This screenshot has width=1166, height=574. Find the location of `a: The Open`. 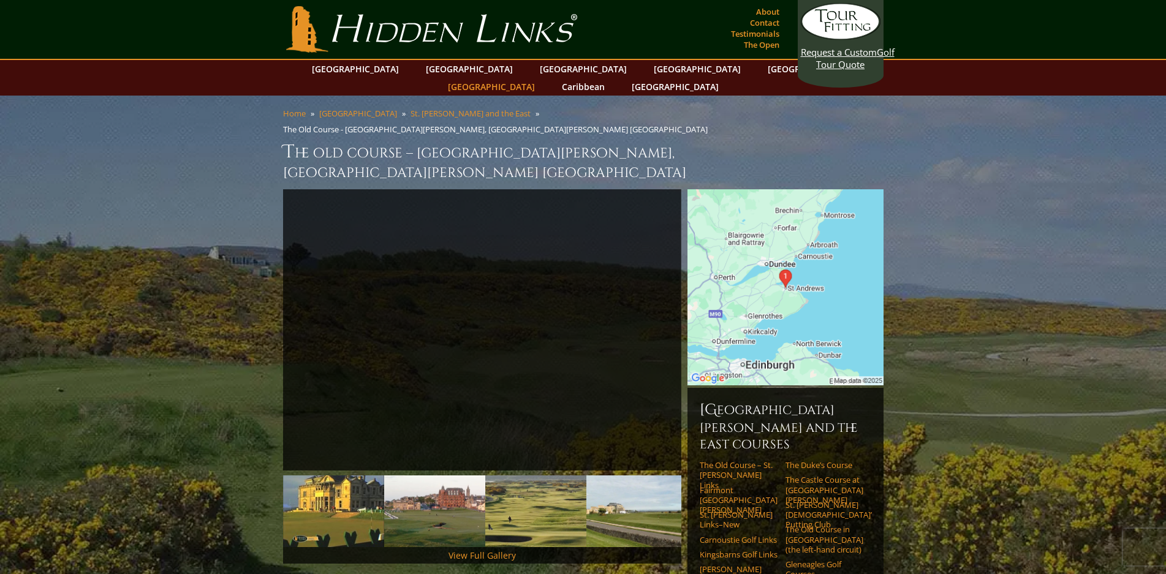

a: The Open is located at coordinates (761, 45).